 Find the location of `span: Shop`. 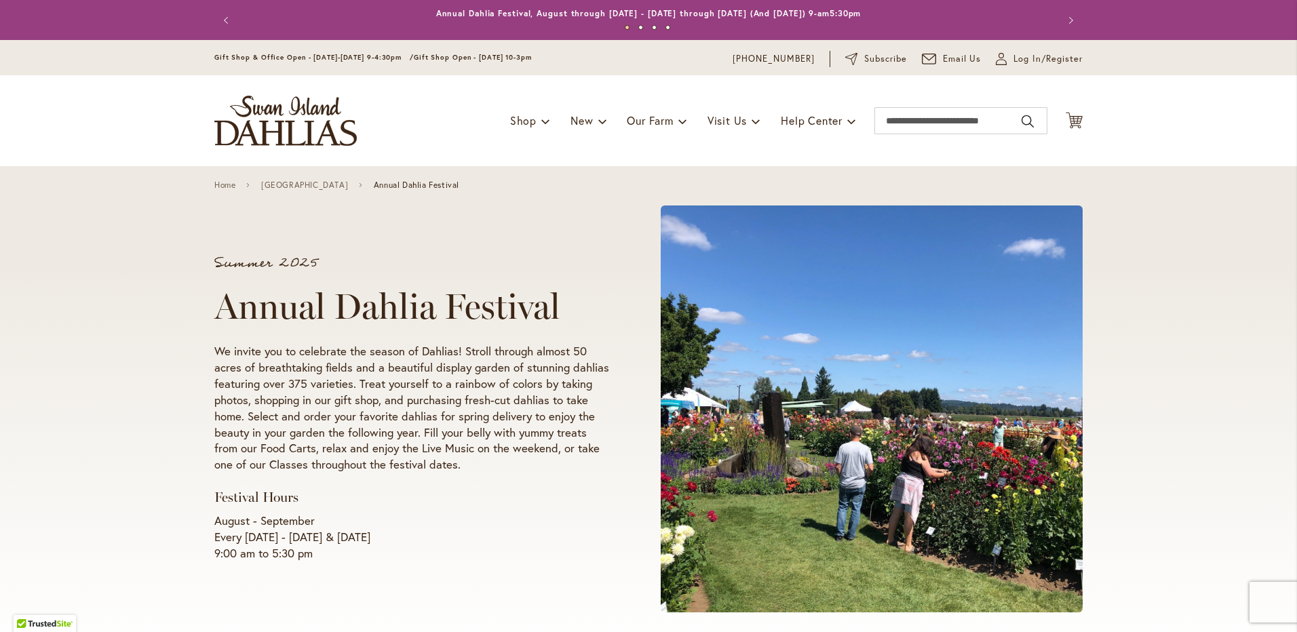

span: Shop is located at coordinates (523, 120).